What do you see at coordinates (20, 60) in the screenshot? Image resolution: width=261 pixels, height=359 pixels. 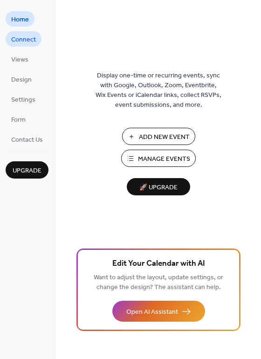 I see `span: Views` at bounding box center [20, 60].